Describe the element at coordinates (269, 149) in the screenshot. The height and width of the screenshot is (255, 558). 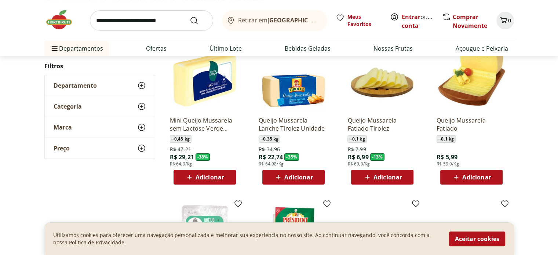
I see `span: R$ 34,96` at that location.